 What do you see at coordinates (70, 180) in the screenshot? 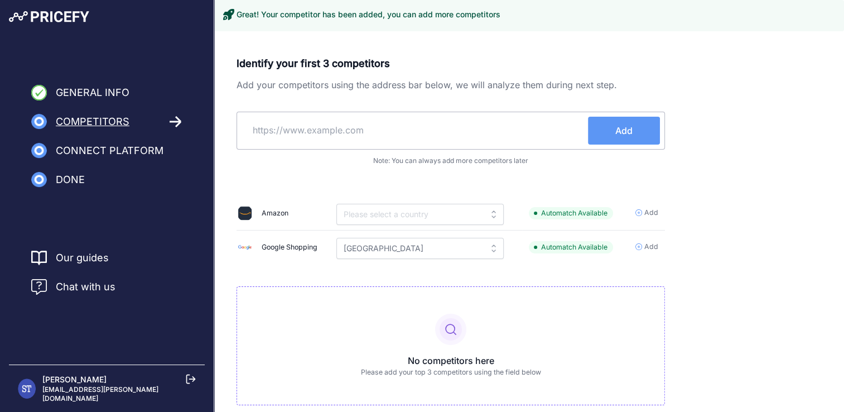
I see `span: Done` at bounding box center [70, 180].